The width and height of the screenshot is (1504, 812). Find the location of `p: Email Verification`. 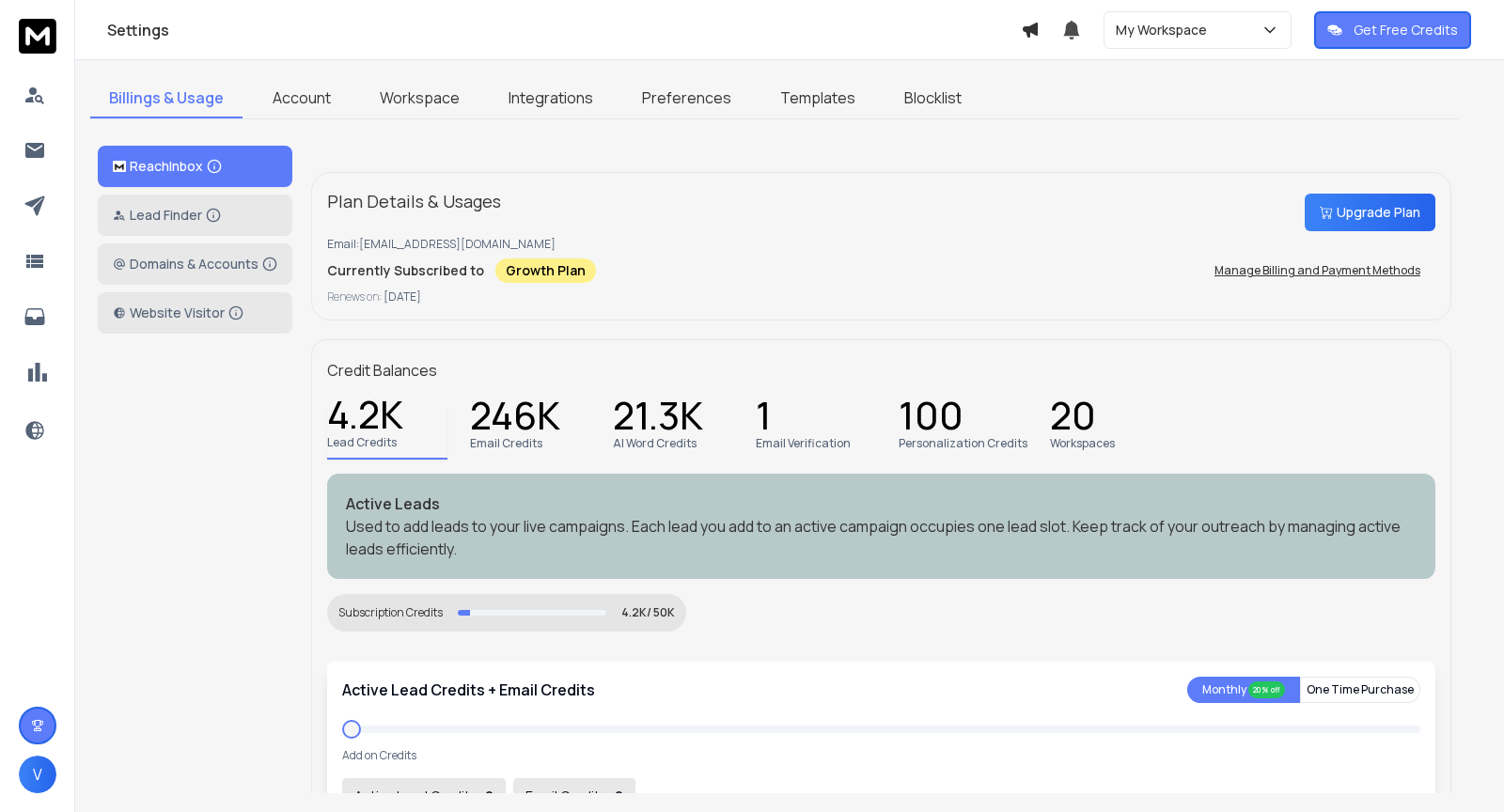

p: Email Verification is located at coordinates (802, 444).